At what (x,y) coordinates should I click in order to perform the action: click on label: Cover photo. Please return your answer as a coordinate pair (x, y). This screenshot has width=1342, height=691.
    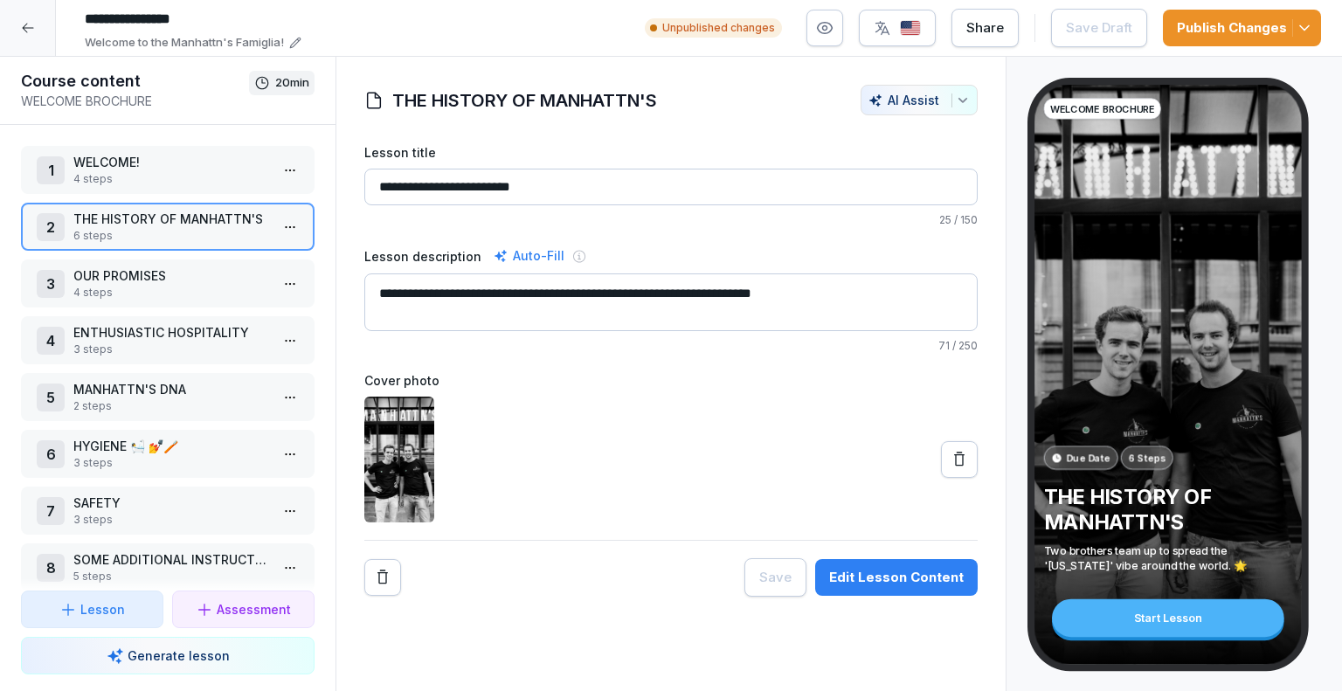
    Looking at the image, I should click on (671, 380).